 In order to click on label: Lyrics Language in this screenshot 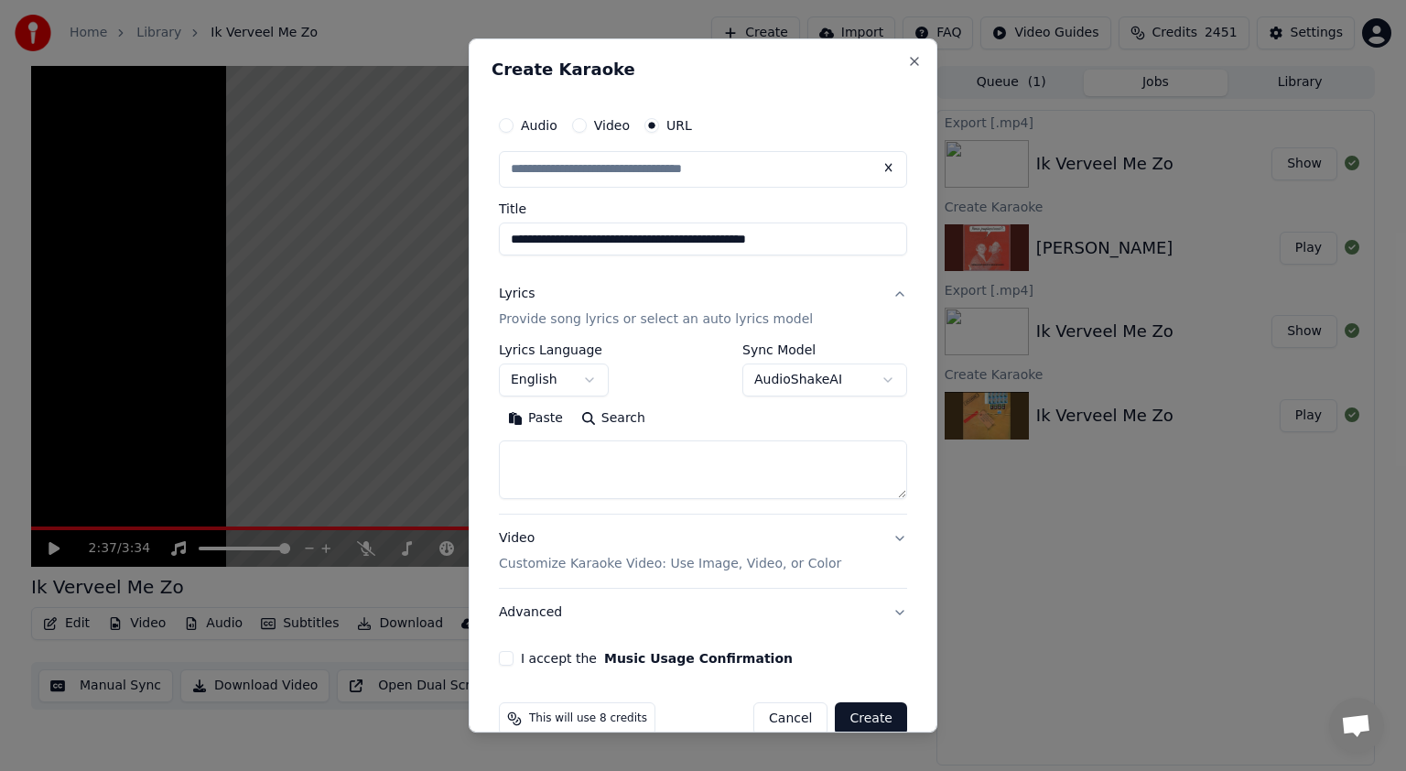, I will do `click(554, 350)`.